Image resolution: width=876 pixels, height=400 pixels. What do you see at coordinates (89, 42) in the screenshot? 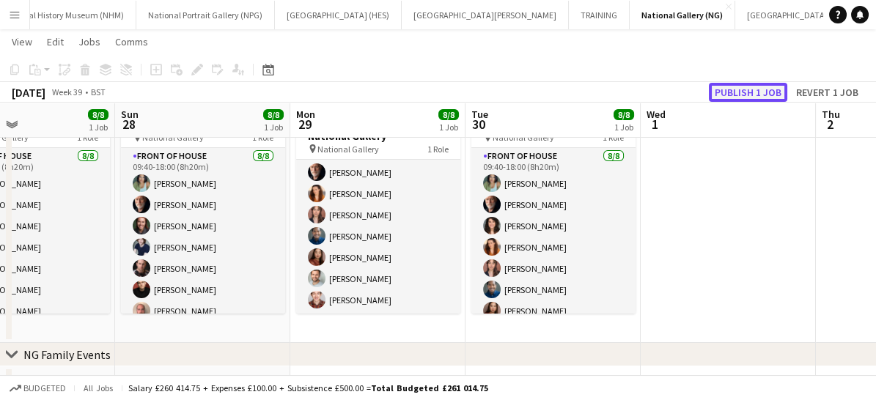
I see `span: Jobs` at bounding box center [89, 42].